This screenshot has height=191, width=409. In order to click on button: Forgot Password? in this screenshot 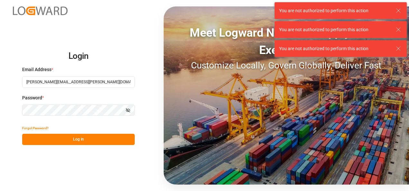, I will do `click(35, 128)`.